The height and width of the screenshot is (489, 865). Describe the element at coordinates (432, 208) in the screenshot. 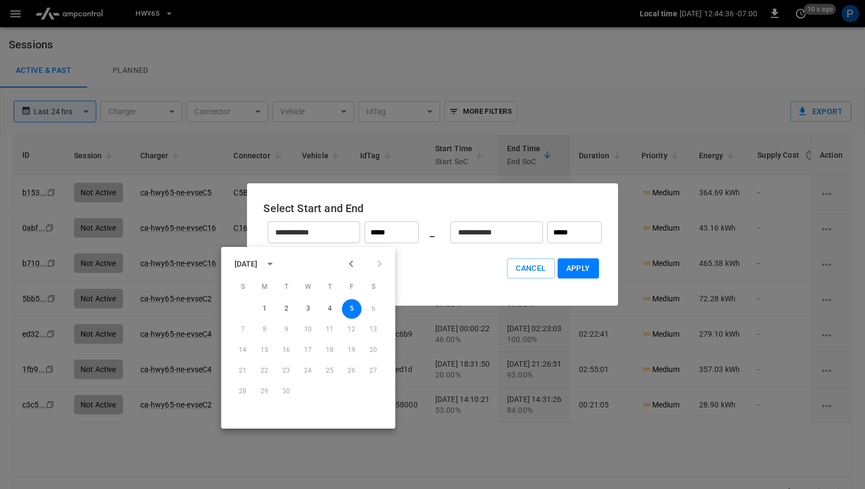

I see `h6: Select Start and End` at that location.